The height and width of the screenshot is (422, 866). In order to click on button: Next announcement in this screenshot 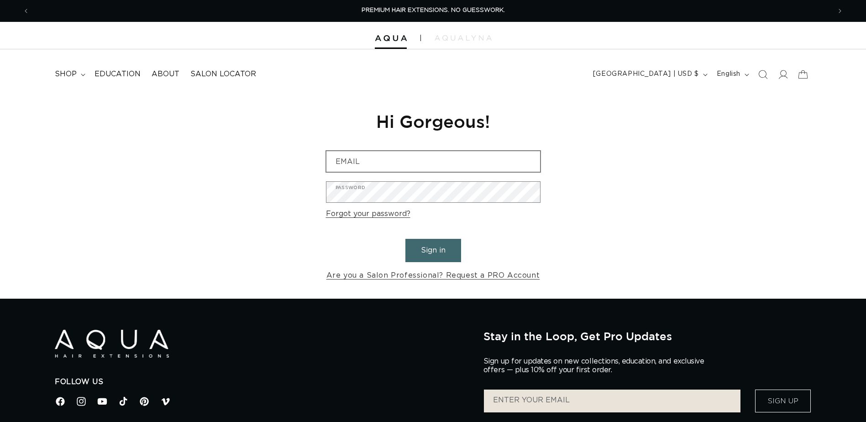, I will do `click(840, 11)`.